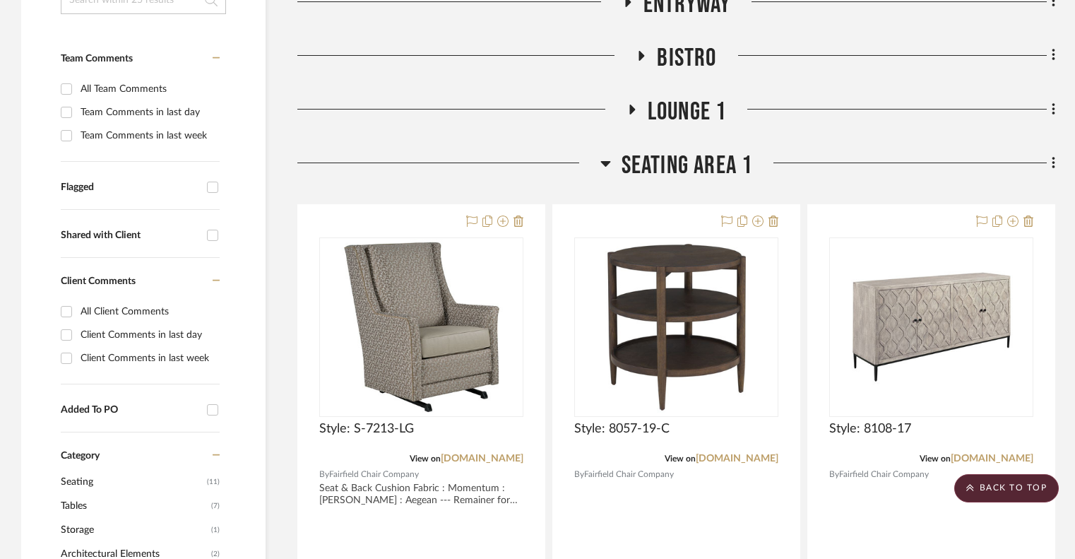  Describe the element at coordinates (130, 235) in the screenshot. I see `div: Shared with Client` at that location.